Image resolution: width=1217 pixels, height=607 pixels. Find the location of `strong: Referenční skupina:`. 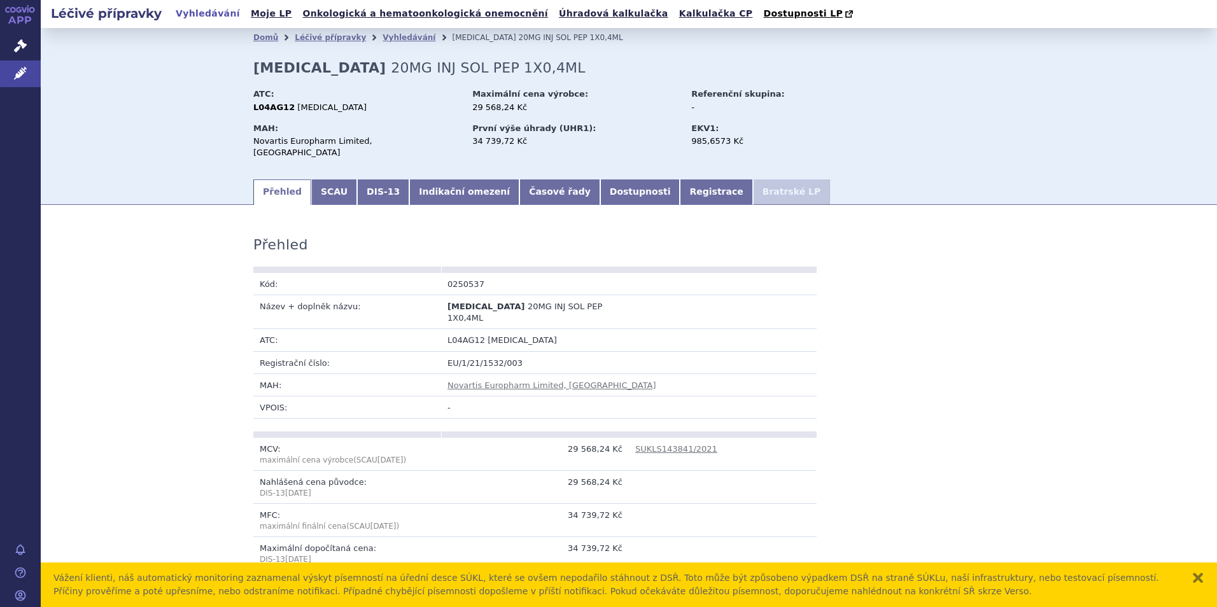

strong: Referenční skupina: is located at coordinates (738, 94).